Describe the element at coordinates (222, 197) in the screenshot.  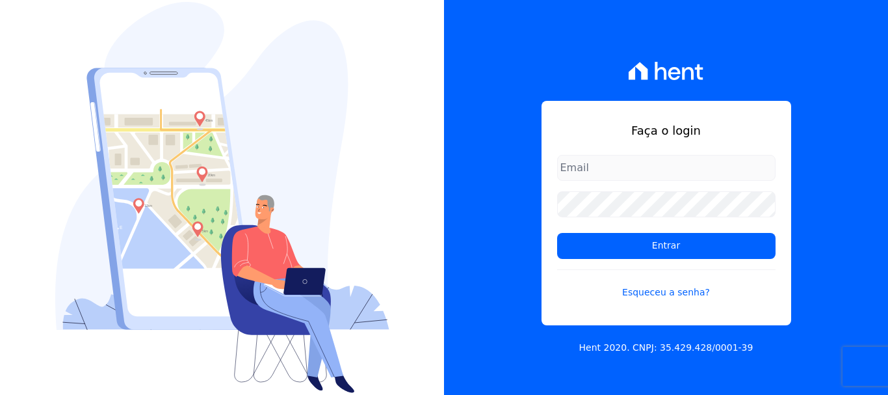
I see `img: Login` at that location.